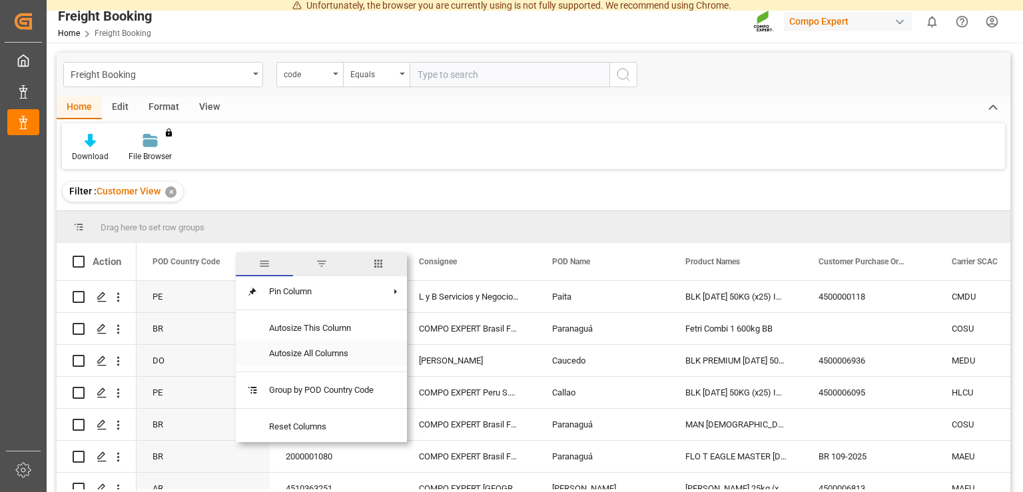  I want to click on div: Callao, so click(602, 392).